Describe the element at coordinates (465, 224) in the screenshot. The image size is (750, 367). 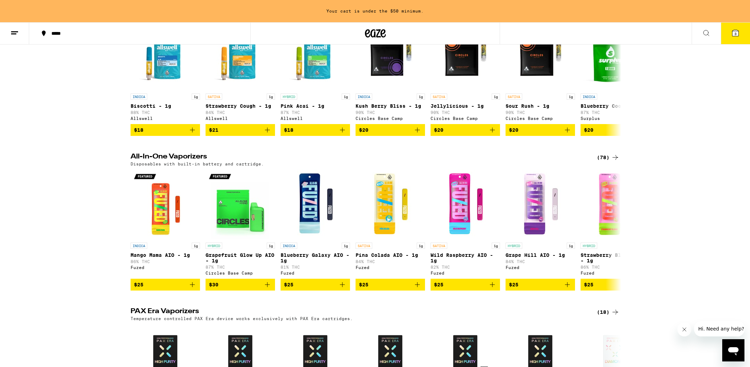
I see `a: Open page for Wild Raspberry AIO - 1g from Fuzed` at that location.